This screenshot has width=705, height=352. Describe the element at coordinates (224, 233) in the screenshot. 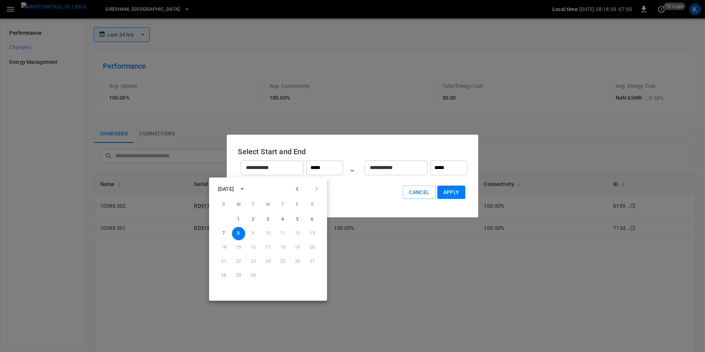

I see `button: 7` at that location.